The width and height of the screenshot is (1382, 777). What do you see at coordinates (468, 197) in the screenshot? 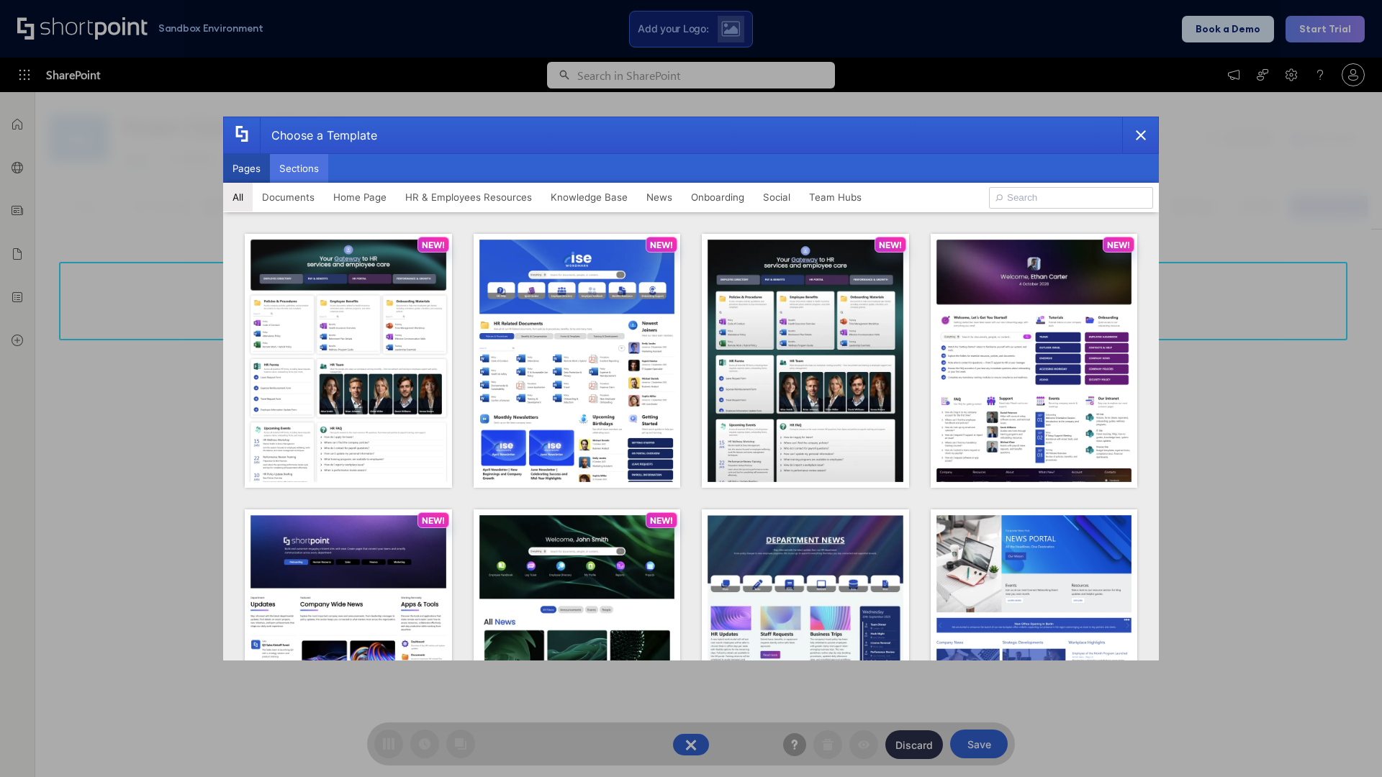
I see `button: HR & Employees Resources` at bounding box center [468, 197].